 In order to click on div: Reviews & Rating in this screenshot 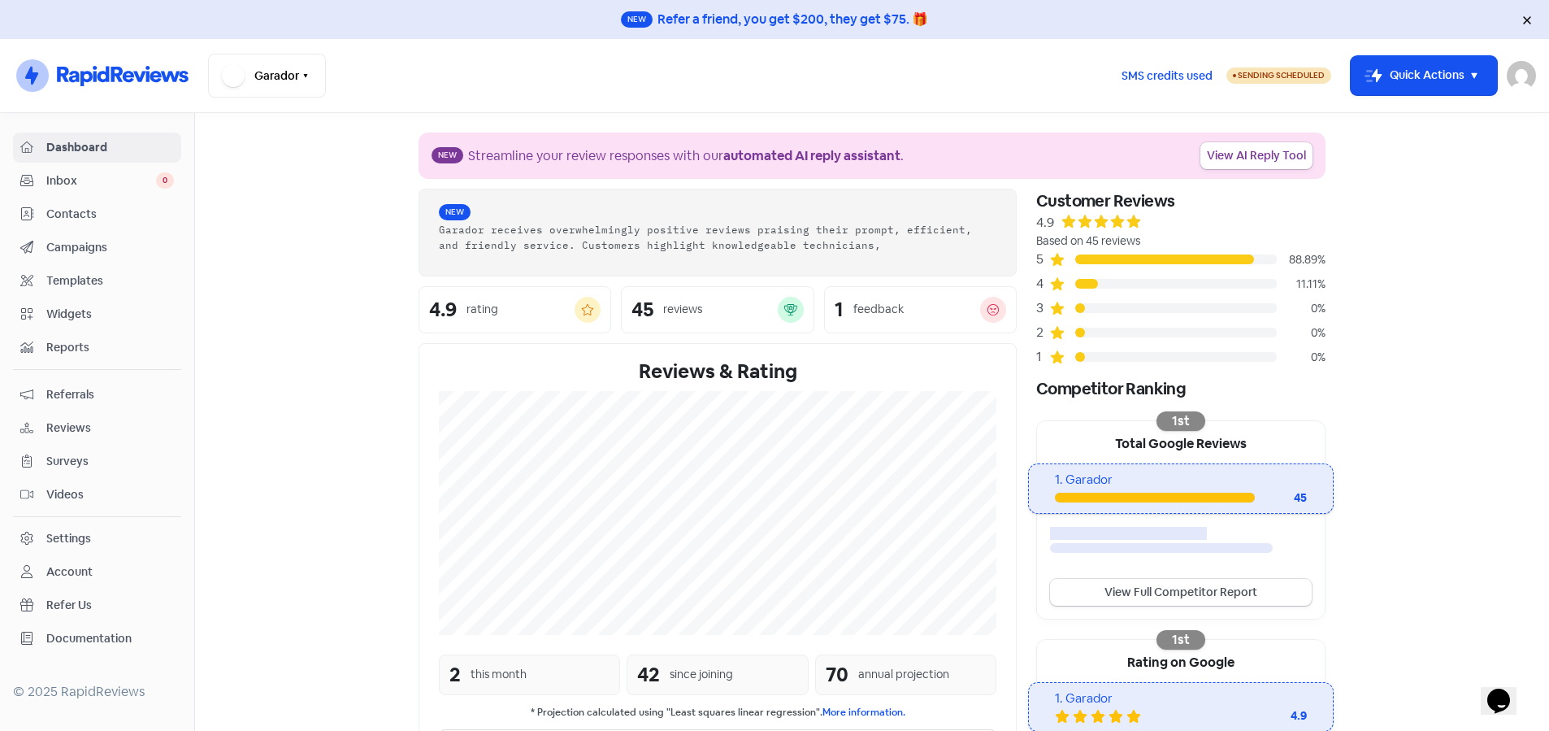, I will do `click(718, 371)`.